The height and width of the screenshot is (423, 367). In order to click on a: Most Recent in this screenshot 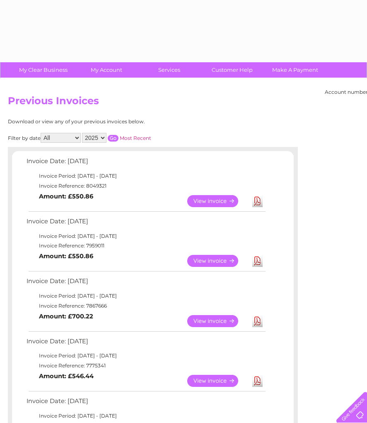, I will do `click(136, 138)`.